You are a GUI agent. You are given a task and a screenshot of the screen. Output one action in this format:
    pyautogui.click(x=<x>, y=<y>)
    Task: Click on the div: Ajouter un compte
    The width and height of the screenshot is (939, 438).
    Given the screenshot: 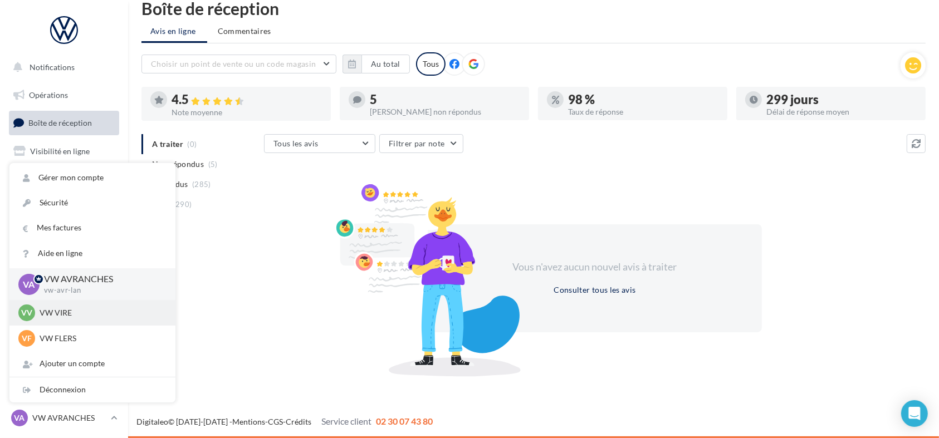 What is the action you would take?
    pyautogui.click(x=92, y=364)
    